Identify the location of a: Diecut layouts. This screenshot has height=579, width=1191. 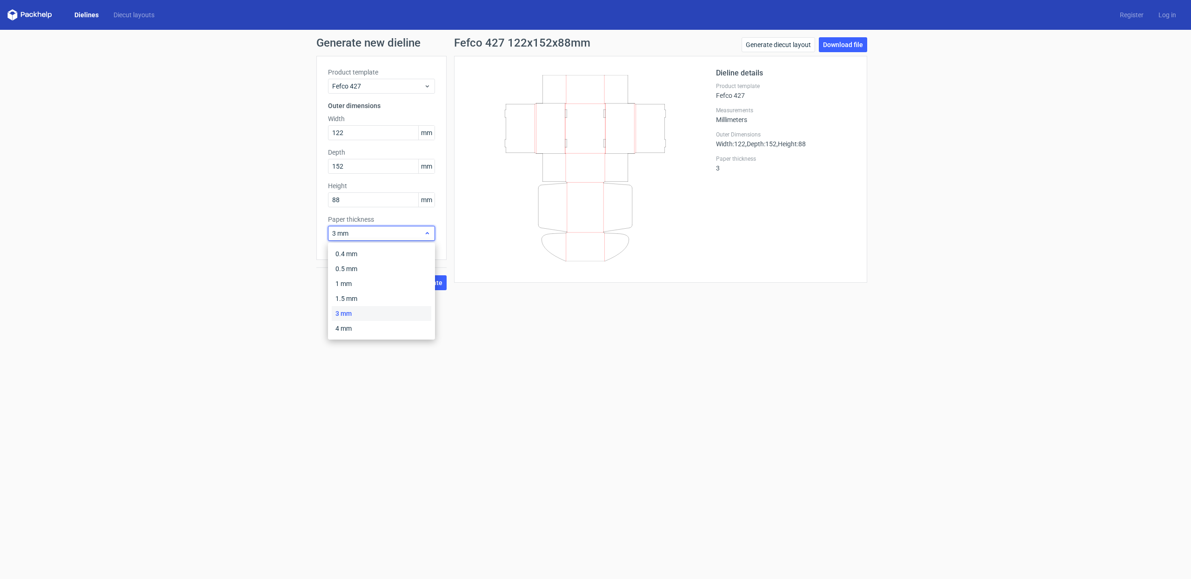
(134, 15).